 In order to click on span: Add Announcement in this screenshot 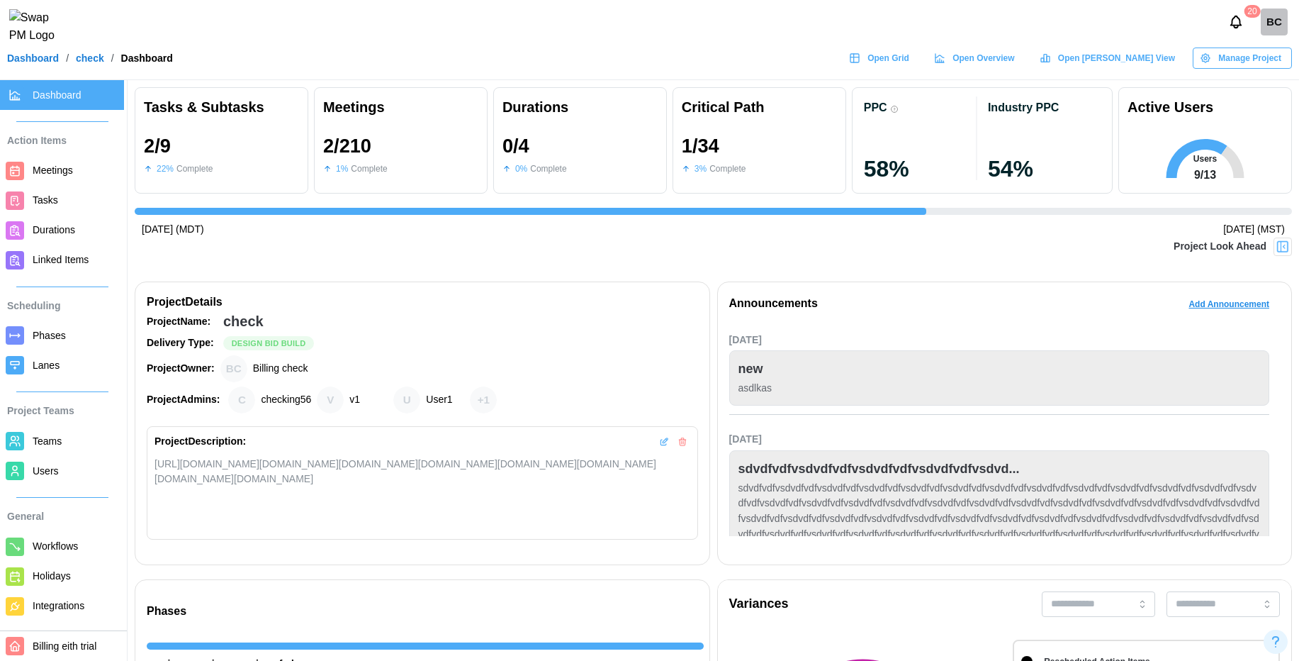, I will do `click(1229, 304)`.